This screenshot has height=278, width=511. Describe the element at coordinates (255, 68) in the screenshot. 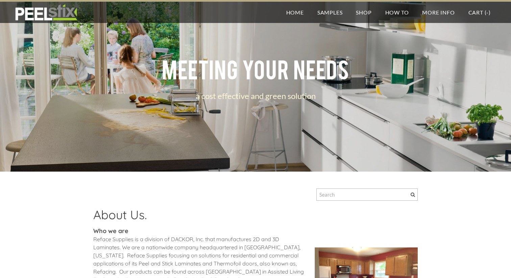

I see `span: meeting your needs` at that location.